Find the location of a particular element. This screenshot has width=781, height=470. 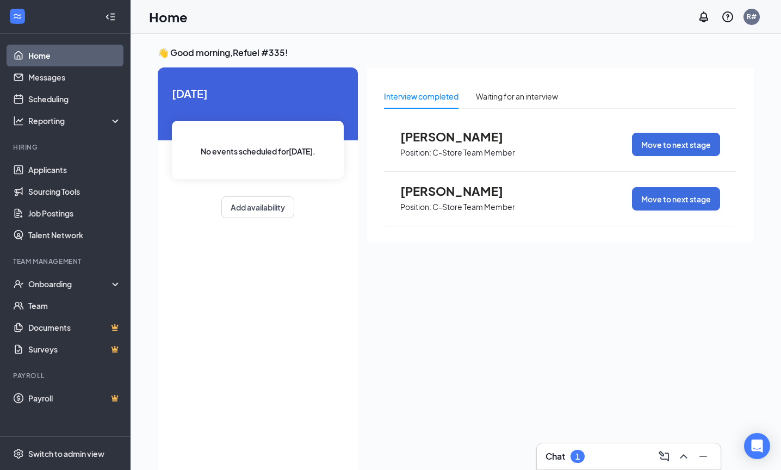

svg: Notifications is located at coordinates (704, 17).